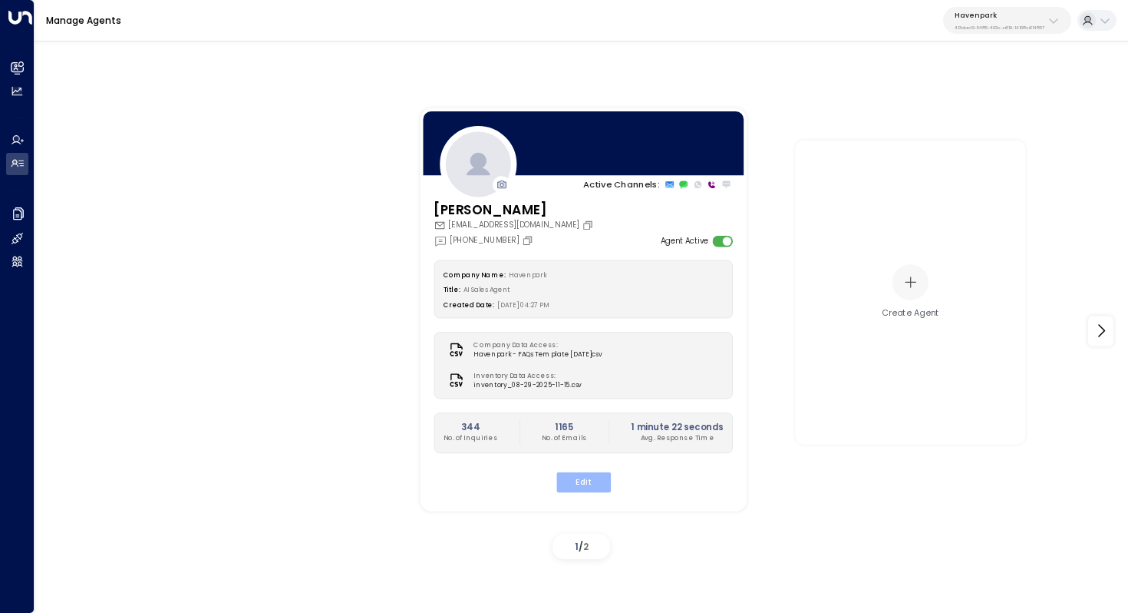  Describe the element at coordinates (583, 481) in the screenshot. I see `button: Edit` at that location.